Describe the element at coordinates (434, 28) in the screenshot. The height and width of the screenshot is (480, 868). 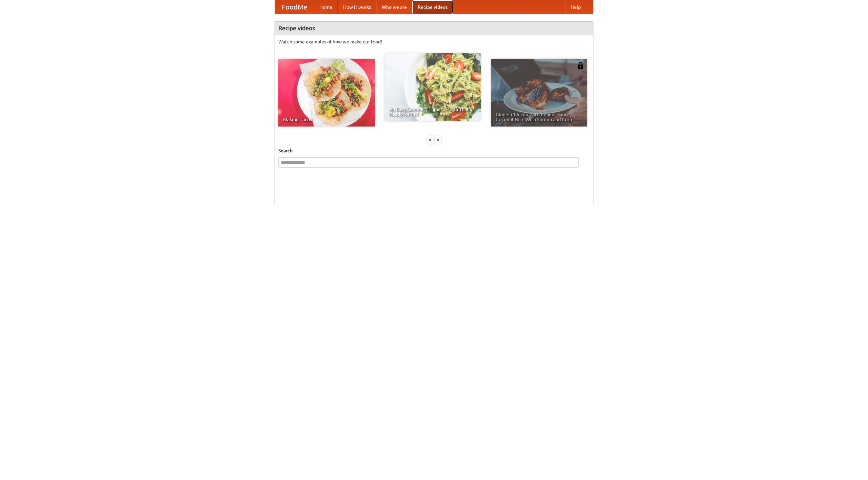
I see `h4: Recipe videos` at that location.